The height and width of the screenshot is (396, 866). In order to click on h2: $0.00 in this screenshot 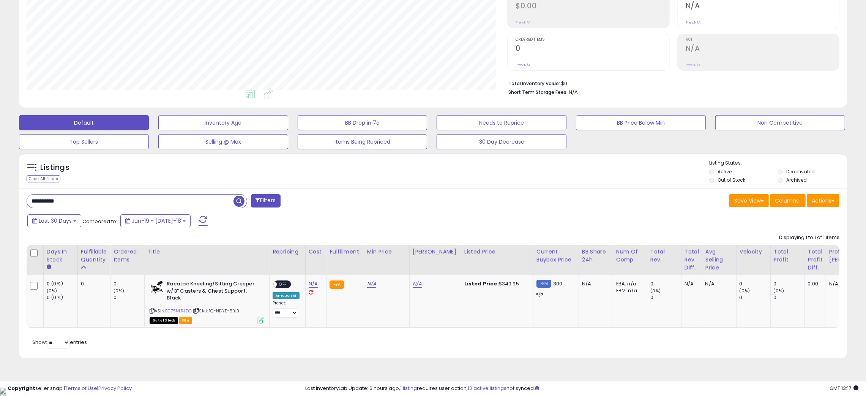, I will do `click(592, 6)`.